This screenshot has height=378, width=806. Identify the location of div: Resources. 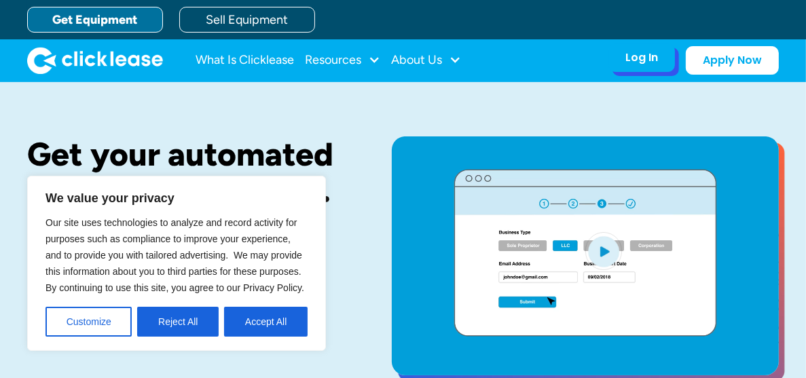
(342, 60).